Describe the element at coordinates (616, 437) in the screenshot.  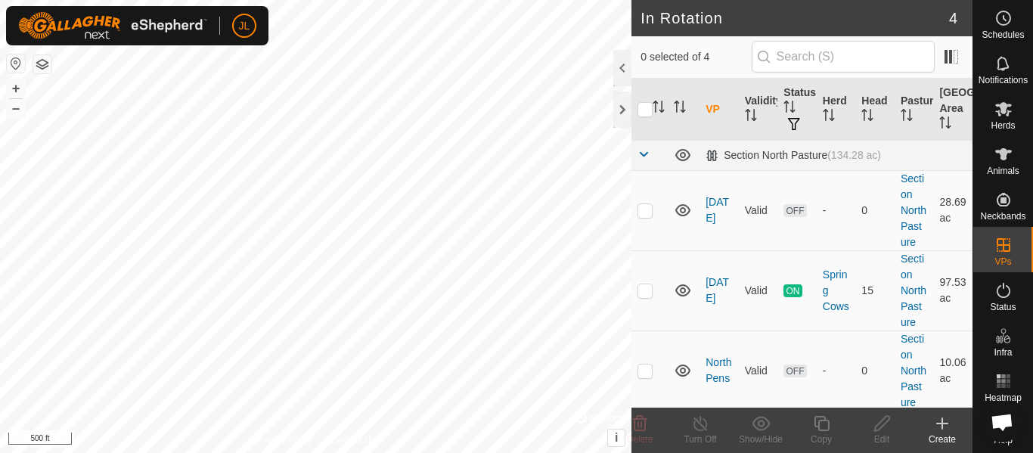
I see `span: i` at that location.